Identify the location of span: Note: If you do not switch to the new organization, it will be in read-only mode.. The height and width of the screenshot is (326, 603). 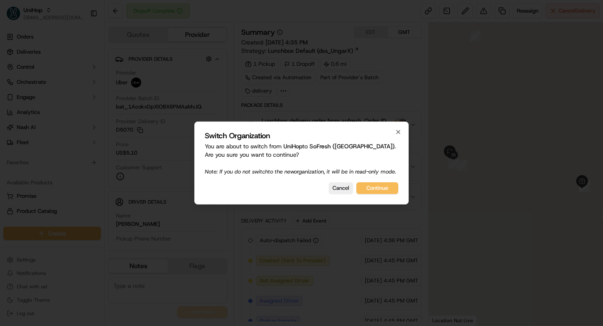
(300, 171).